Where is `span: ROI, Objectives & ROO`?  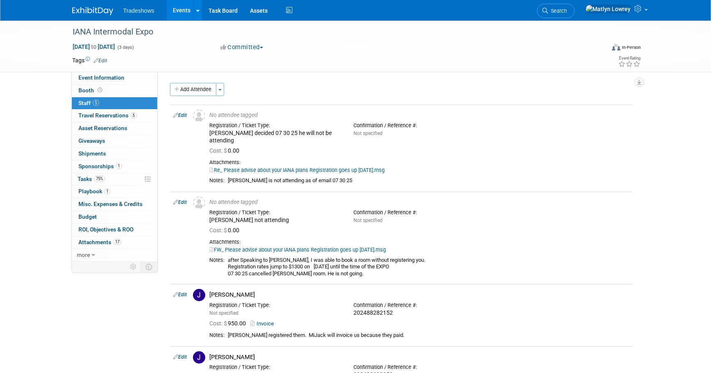
span: ROI, Objectives & ROO is located at coordinates (106, 229).